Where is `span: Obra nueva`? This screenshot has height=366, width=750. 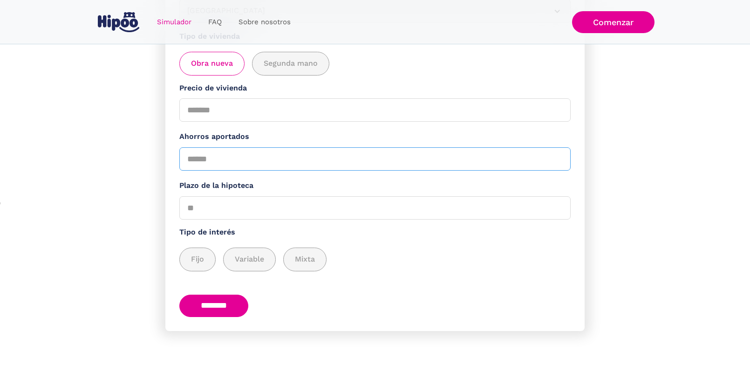 span: Obra nueva is located at coordinates (212, 63).